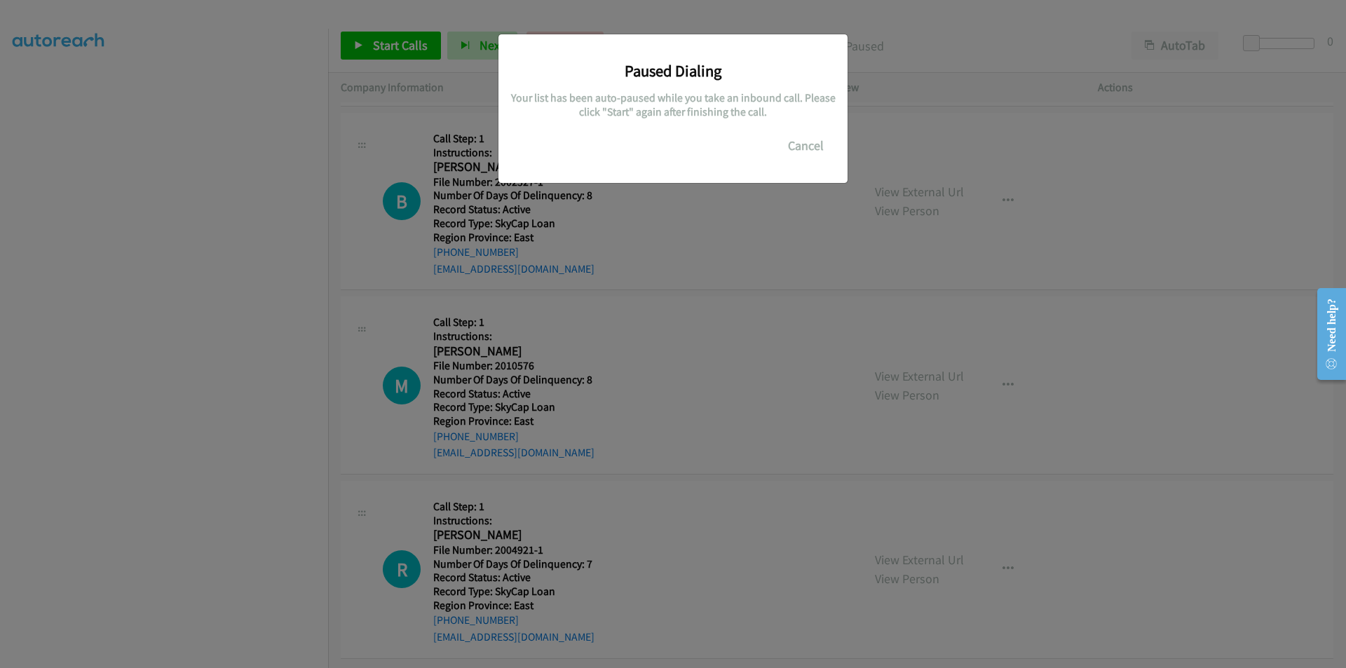  Describe the element at coordinates (26, 47) in the screenshot. I see `div: Need help?` at that location.